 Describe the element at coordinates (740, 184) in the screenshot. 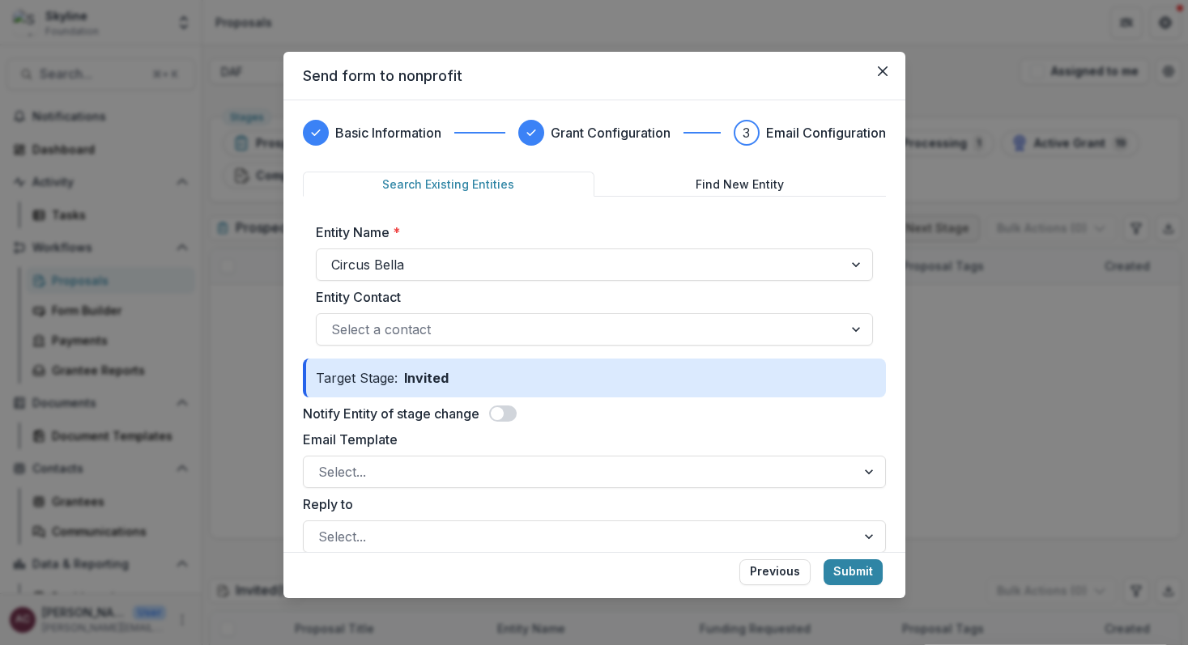

I see `button: Find New Entity` at that location.